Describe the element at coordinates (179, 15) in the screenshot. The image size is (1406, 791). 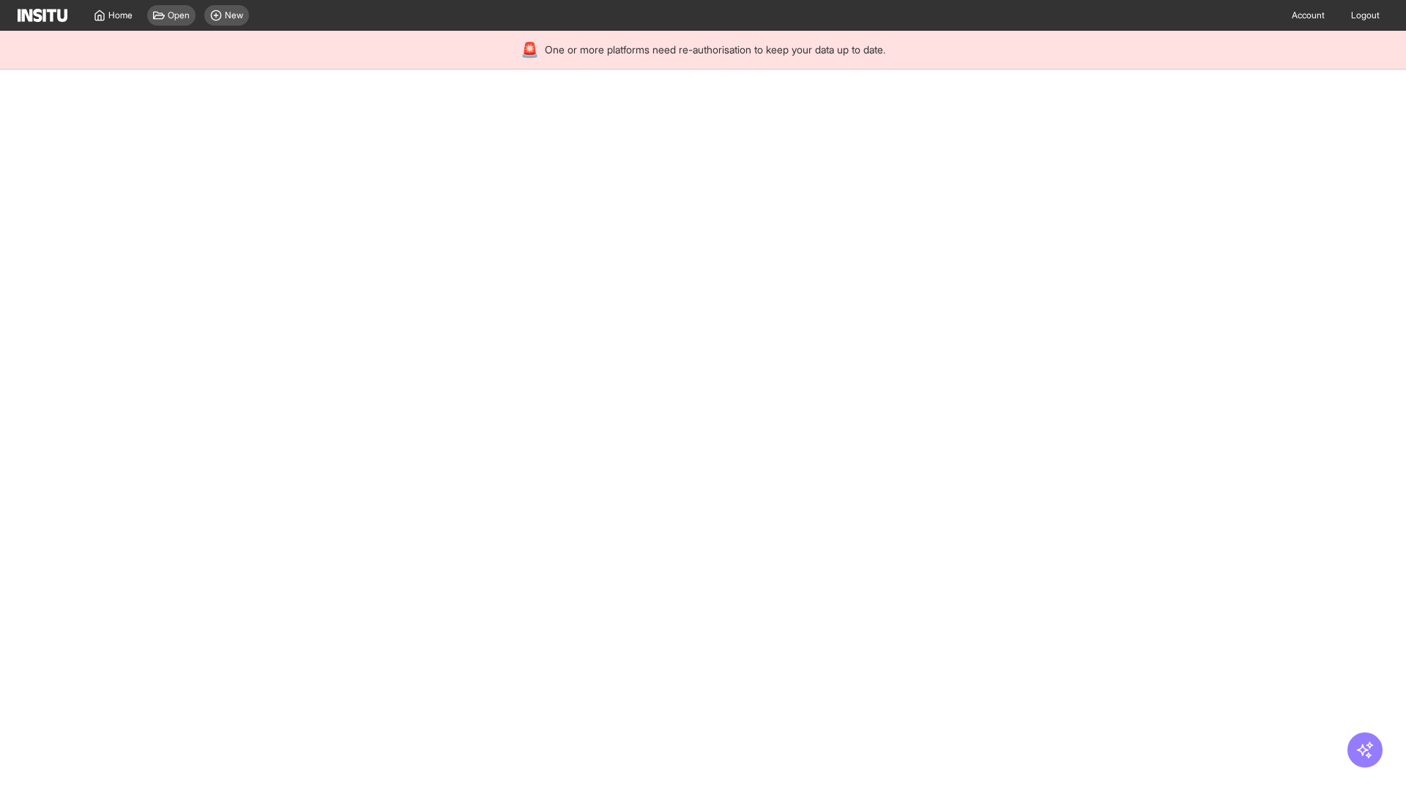
I see `span: Open` at that location.